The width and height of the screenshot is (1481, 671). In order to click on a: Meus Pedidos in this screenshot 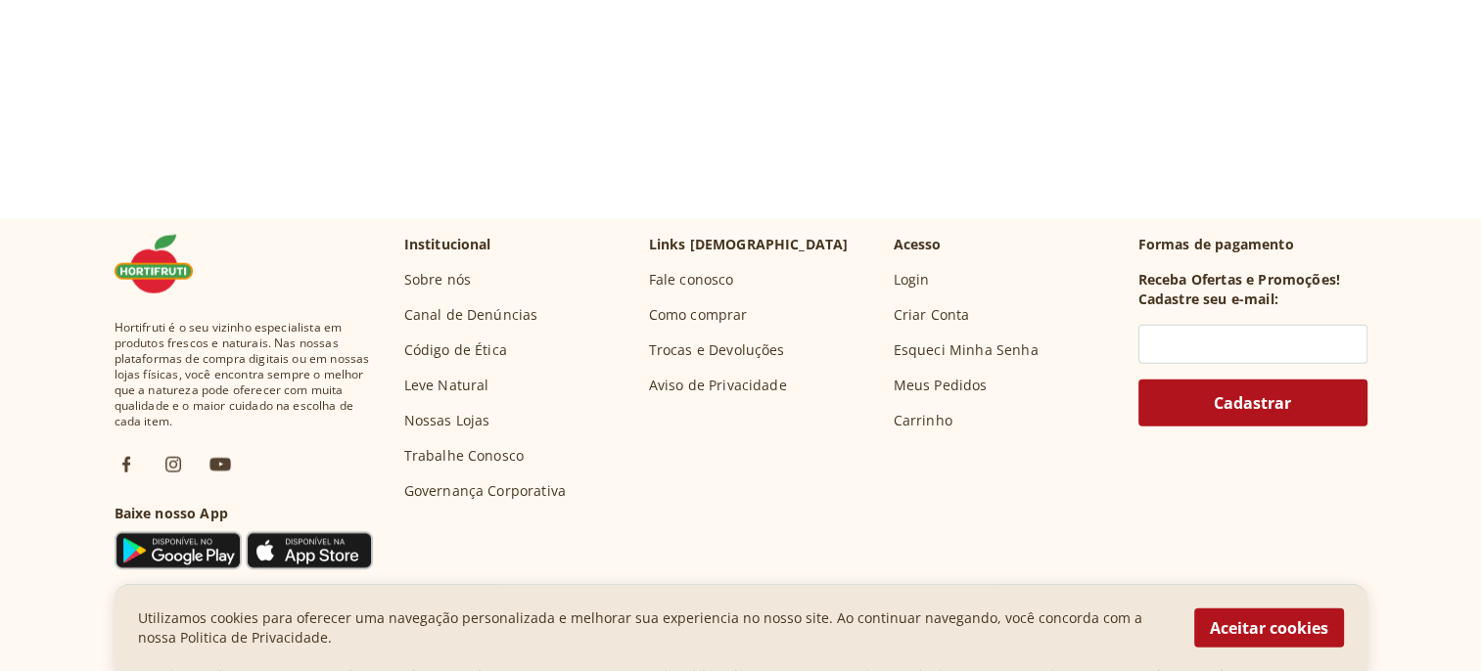, I will do `click(941, 386)`.